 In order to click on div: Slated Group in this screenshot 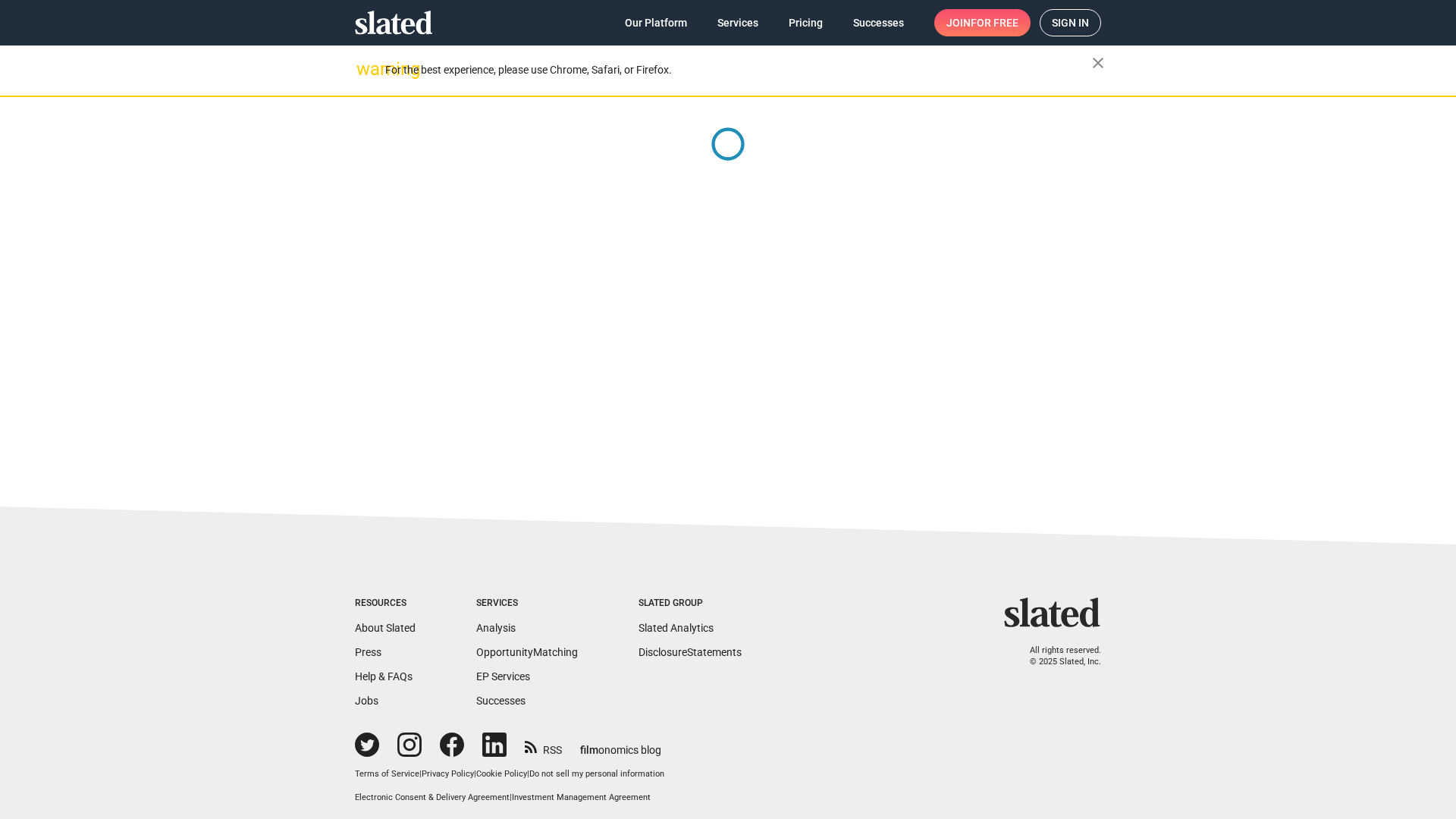, I will do `click(690, 604)`.